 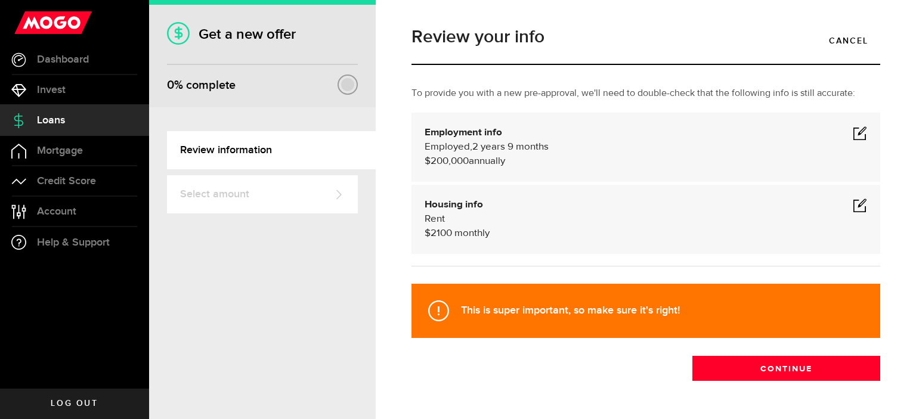 I want to click on span: annually, so click(x=486, y=161).